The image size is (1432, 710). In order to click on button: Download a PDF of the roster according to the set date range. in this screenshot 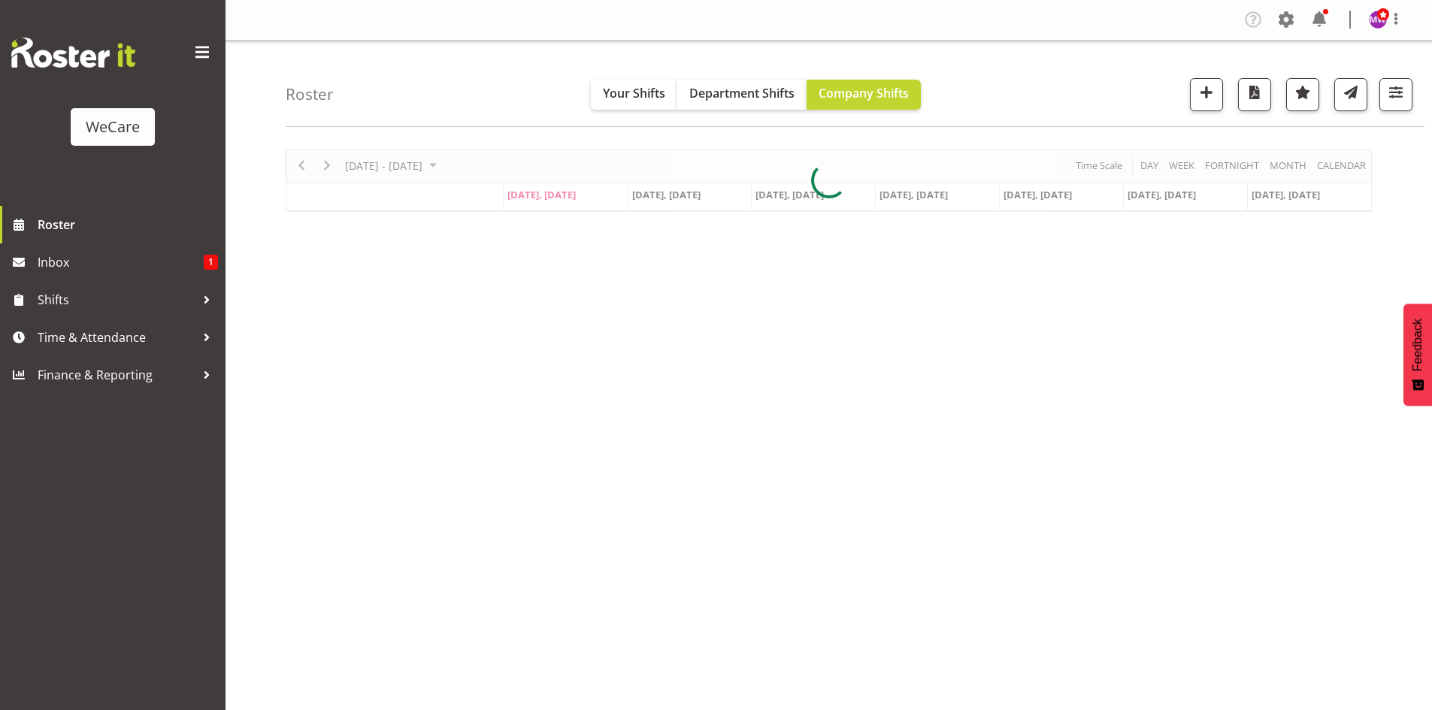, I will do `click(1255, 95)`.